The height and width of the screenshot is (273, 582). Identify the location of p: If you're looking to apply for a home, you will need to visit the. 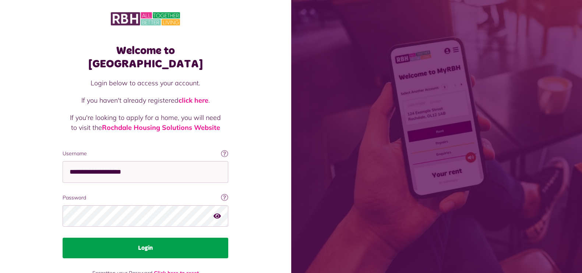
(145, 123).